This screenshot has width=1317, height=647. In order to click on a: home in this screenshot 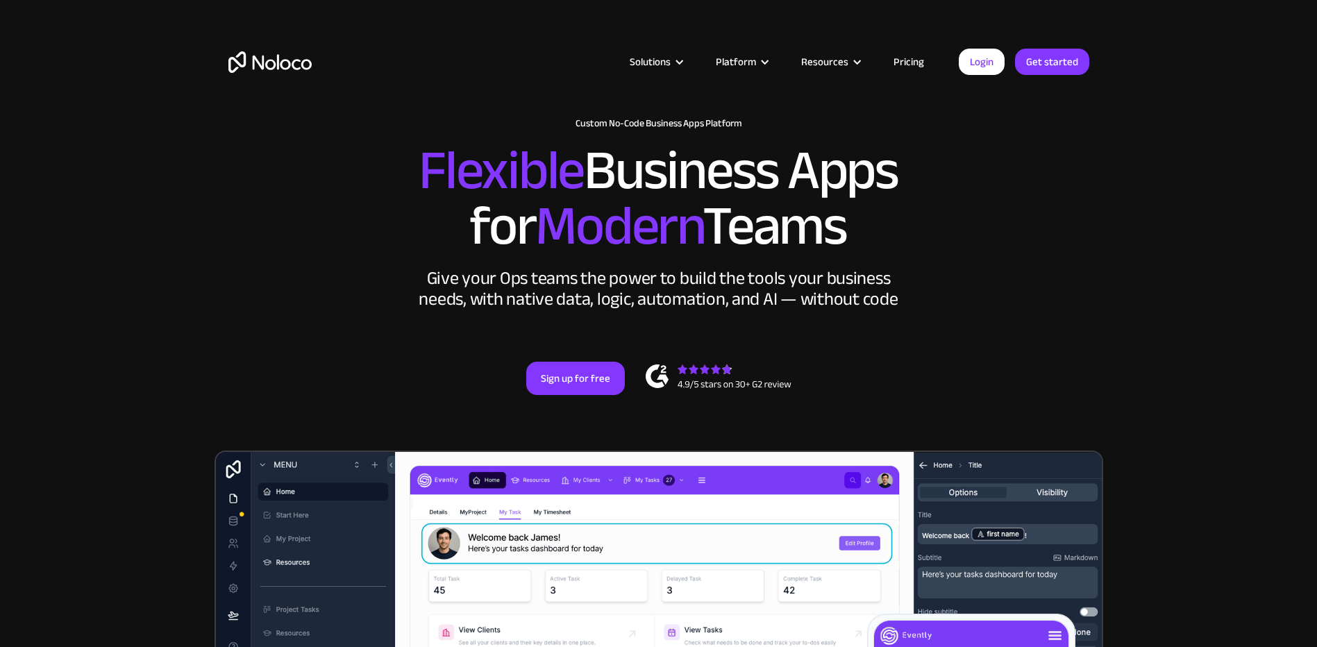, I will do `click(270, 62)`.